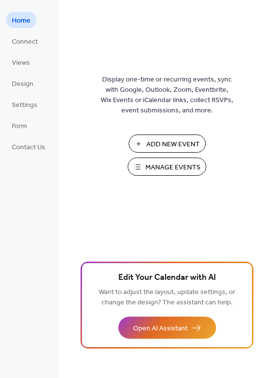 Image resolution: width=275 pixels, height=378 pixels. I want to click on span: Views, so click(21, 63).